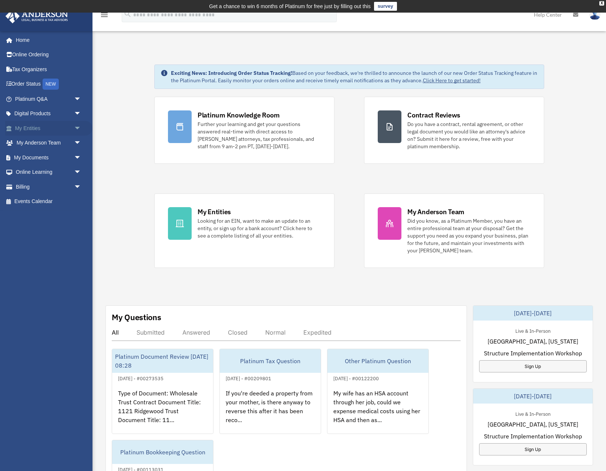 The width and height of the screenshot is (606, 471). Describe the element at coordinates (454, 130) in the screenshot. I see `a: Contract Reviews Do you have a contract, rental agreement, or other legal document you would like...` at that location.